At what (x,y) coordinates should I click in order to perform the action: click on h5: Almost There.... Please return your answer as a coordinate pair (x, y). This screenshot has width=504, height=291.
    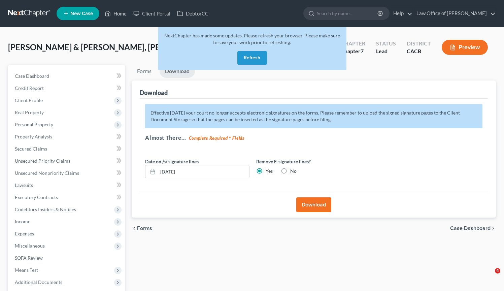
    Looking at the image, I should click on (314, 138).